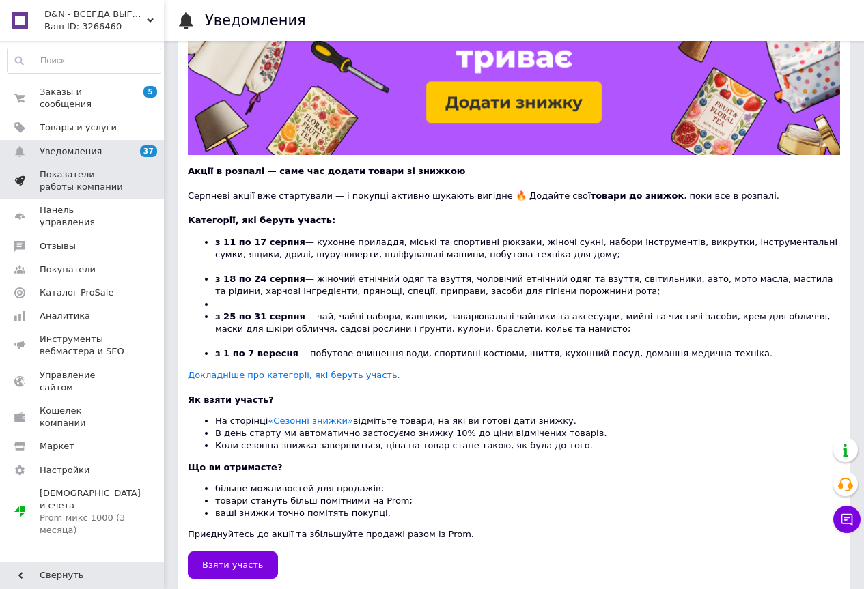 Image resolution: width=864 pixels, height=589 pixels. Describe the element at coordinates (527, 434) in the screenshot. I see `li: В день старту ми автоматично застосуємо знижку 10% до ціни відмічених товарів.` at that location.